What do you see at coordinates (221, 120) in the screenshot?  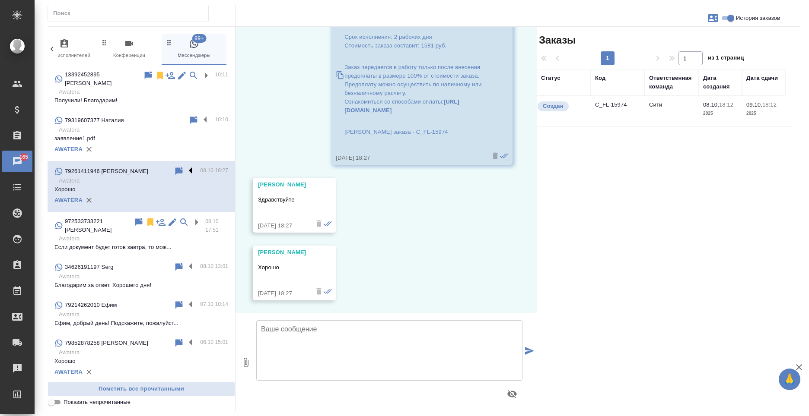 I see `p: 10:10` at bounding box center [221, 120].